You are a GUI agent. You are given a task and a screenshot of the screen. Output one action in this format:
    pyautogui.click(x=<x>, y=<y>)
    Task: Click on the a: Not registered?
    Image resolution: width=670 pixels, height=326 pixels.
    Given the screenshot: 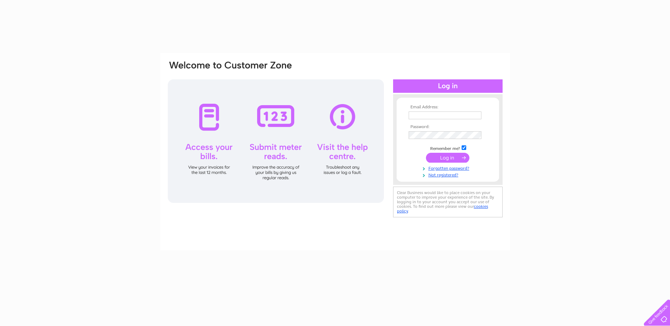 What is the action you would take?
    pyautogui.click(x=448, y=174)
    